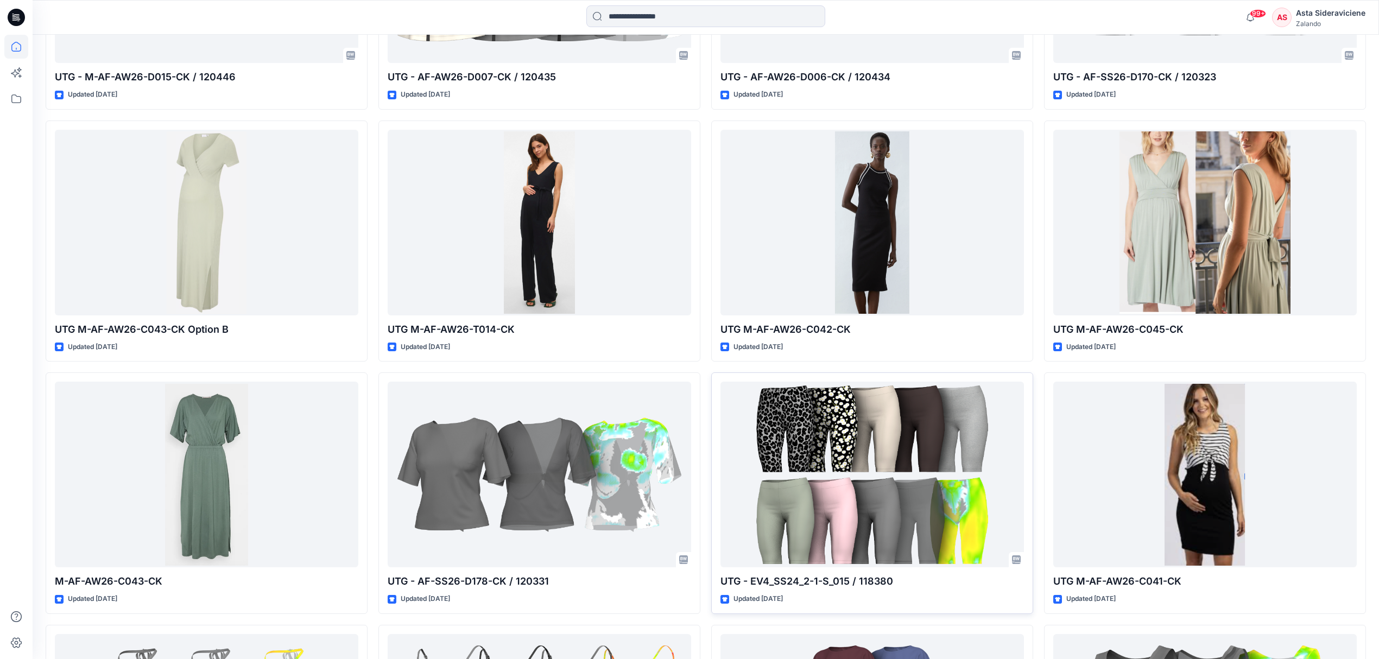 This screenshot has width=1379, height=659. Describe the element at coordinates (1282, 17) in the screenshot. I see `div: AS` at that location.